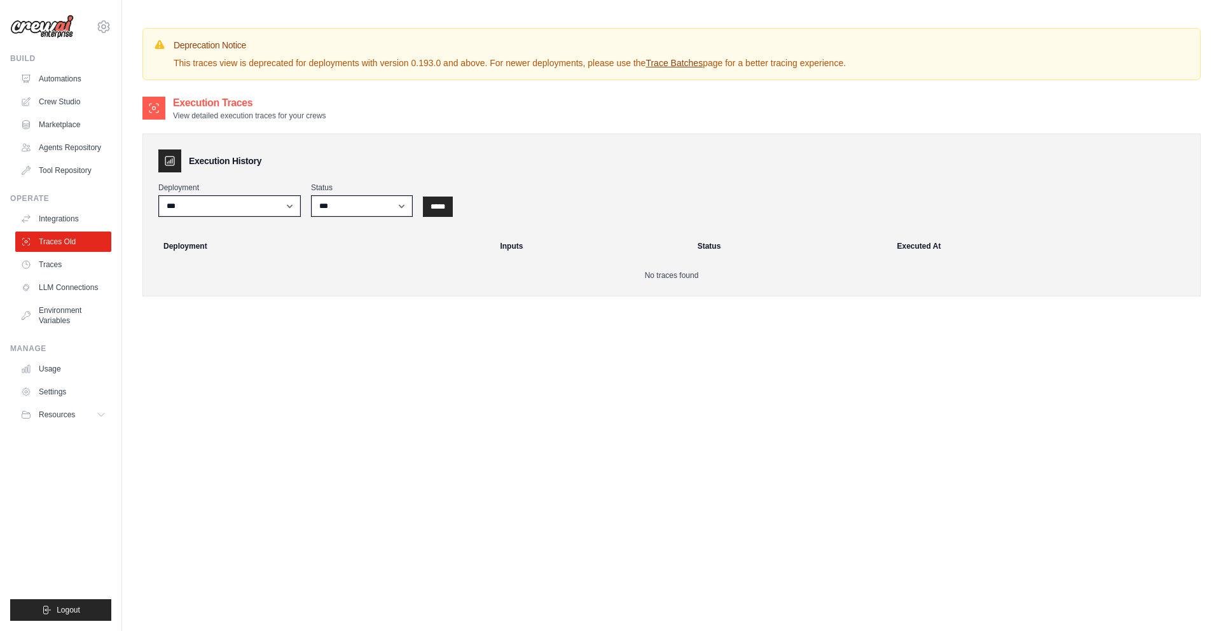 The image size is (1221, 631). I want to click on p: View detailed execution traces for your crews, so click(249, 116).